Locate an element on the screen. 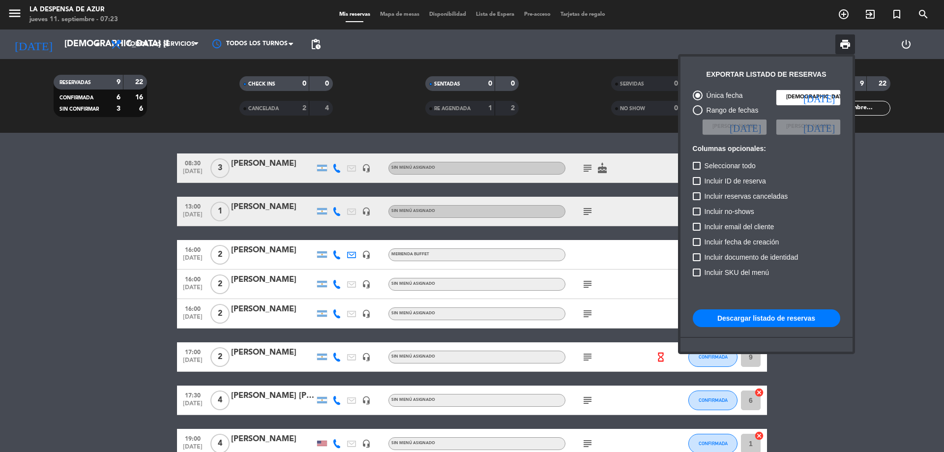 This screenshot has height=452, width=944. span: Incluir ID de reserva is located at coordinates (735, 181).